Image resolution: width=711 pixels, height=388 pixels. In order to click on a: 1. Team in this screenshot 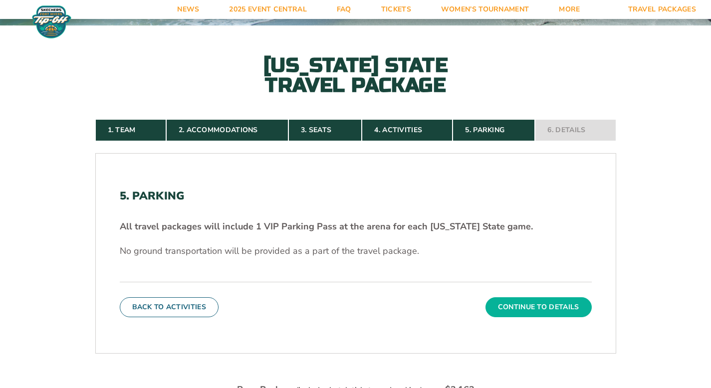, I will do `click(131, 130)`.